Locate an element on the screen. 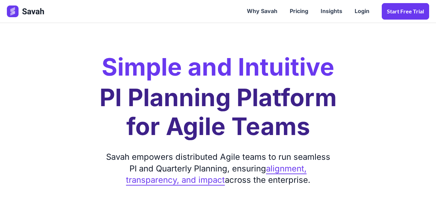 This screenshot has width=436, height=201. a: Login is located at coordinates (362, 11).